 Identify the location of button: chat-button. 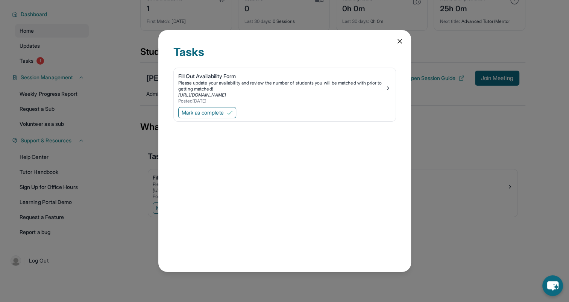
(552, 286).